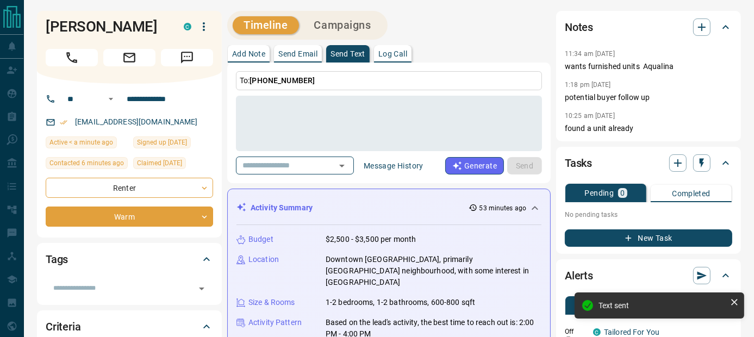 The width and height of the screenshot is (754, 337). What do you see at coordinates (649, 238) in the screenshot?
I see `button: New Task` at bounding box center [649, 238].